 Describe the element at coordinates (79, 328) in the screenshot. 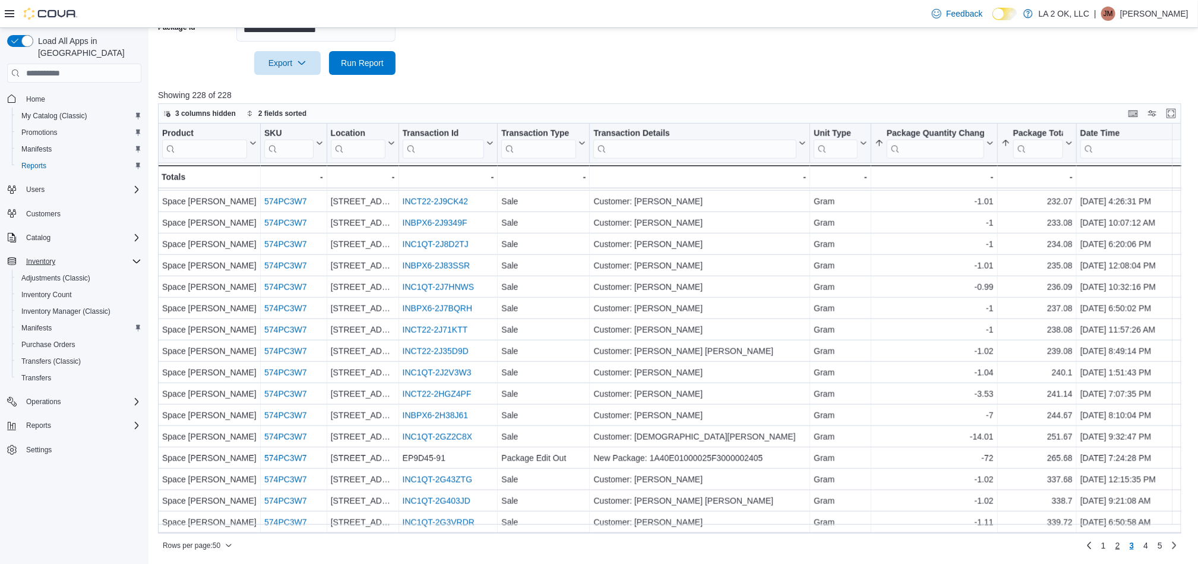

I see `span: Manifests` at that location.